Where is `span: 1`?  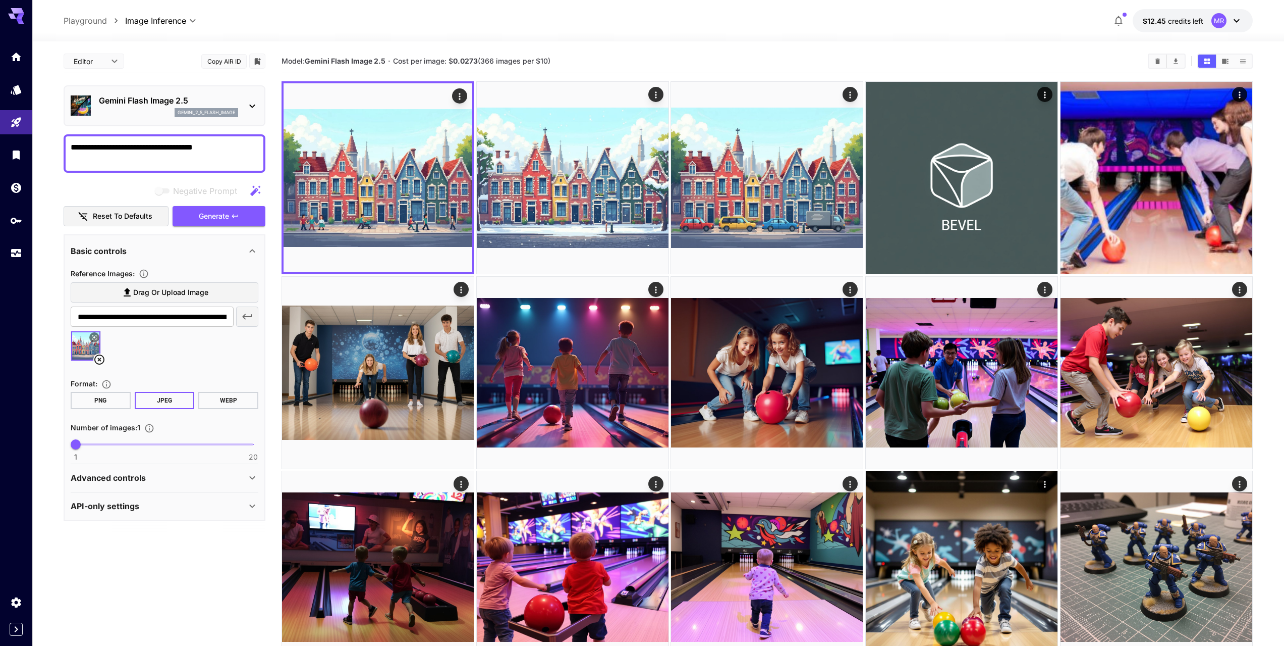 span: 1 is located at coordinates (76, 457).